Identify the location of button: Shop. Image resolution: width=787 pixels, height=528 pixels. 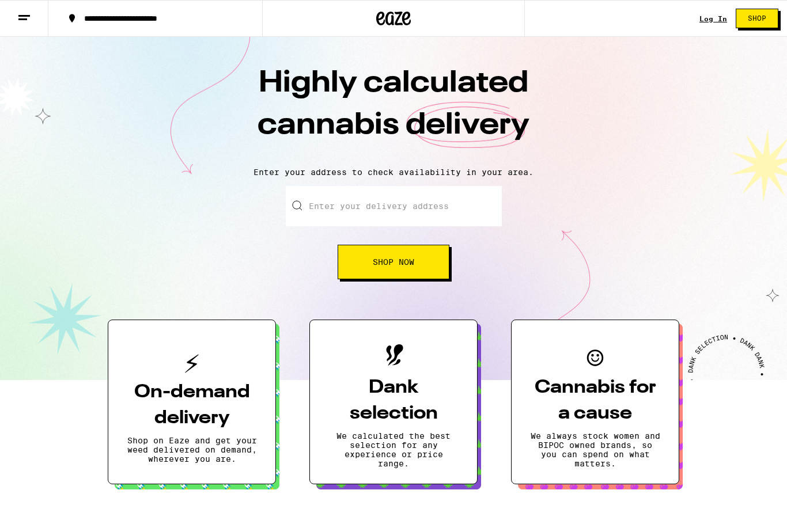
(757, 18).